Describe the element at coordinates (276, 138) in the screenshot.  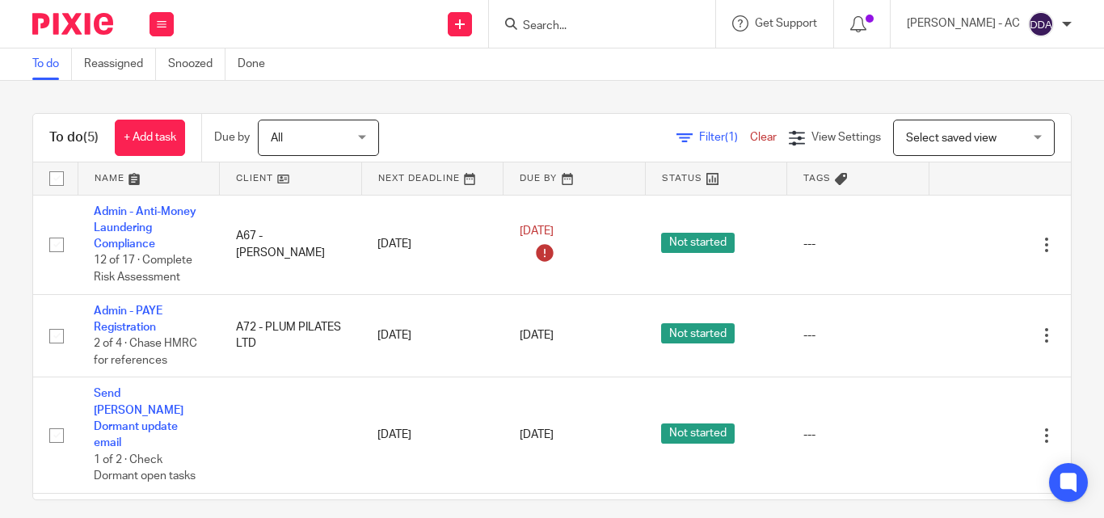
I see `span: All` at that location.